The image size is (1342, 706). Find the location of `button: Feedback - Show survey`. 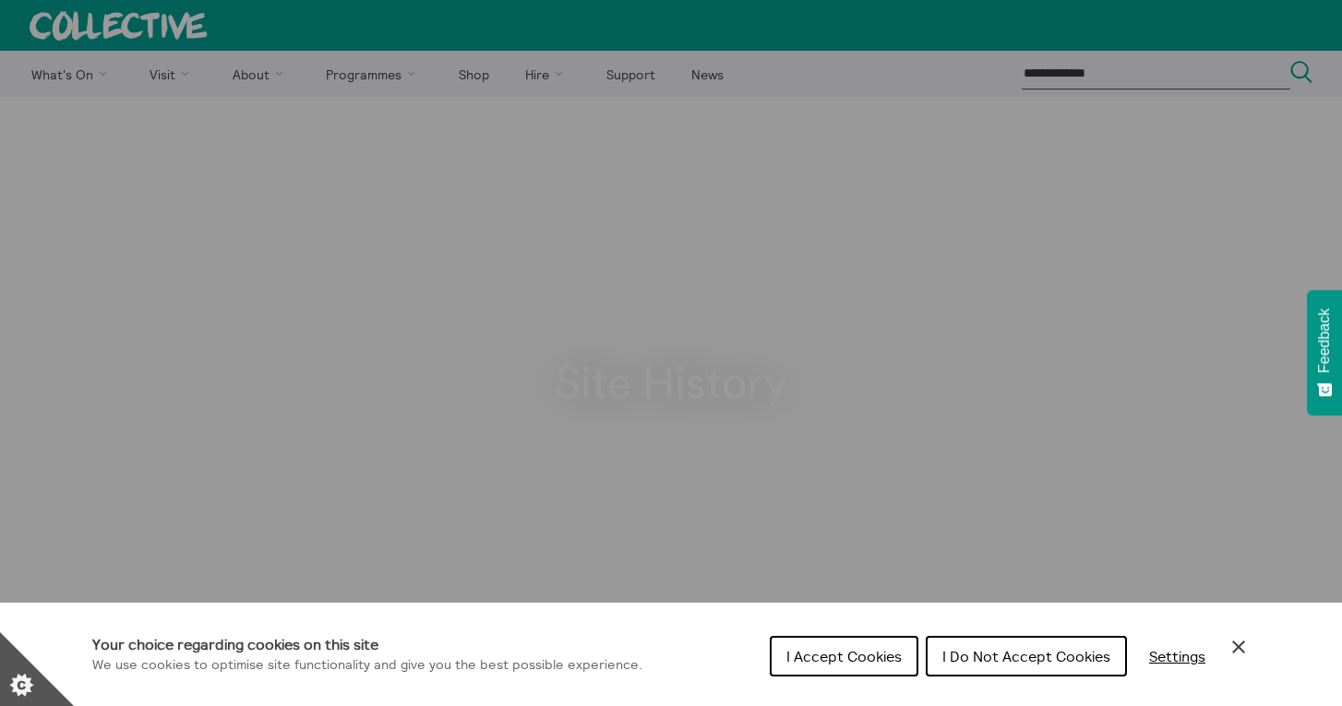

button: Feedback - Show survey is located at coordinates (1324, 353).